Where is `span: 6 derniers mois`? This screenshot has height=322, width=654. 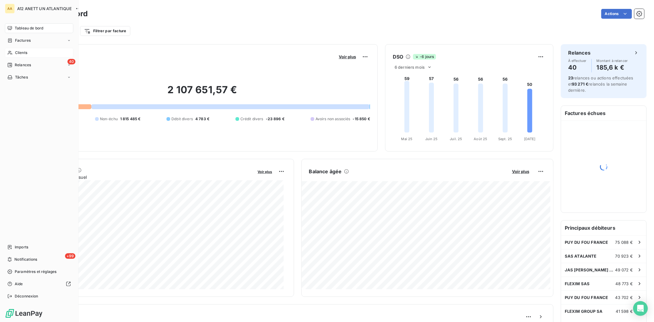 span: 6 derniers mois is located at coordinates (409, 67).